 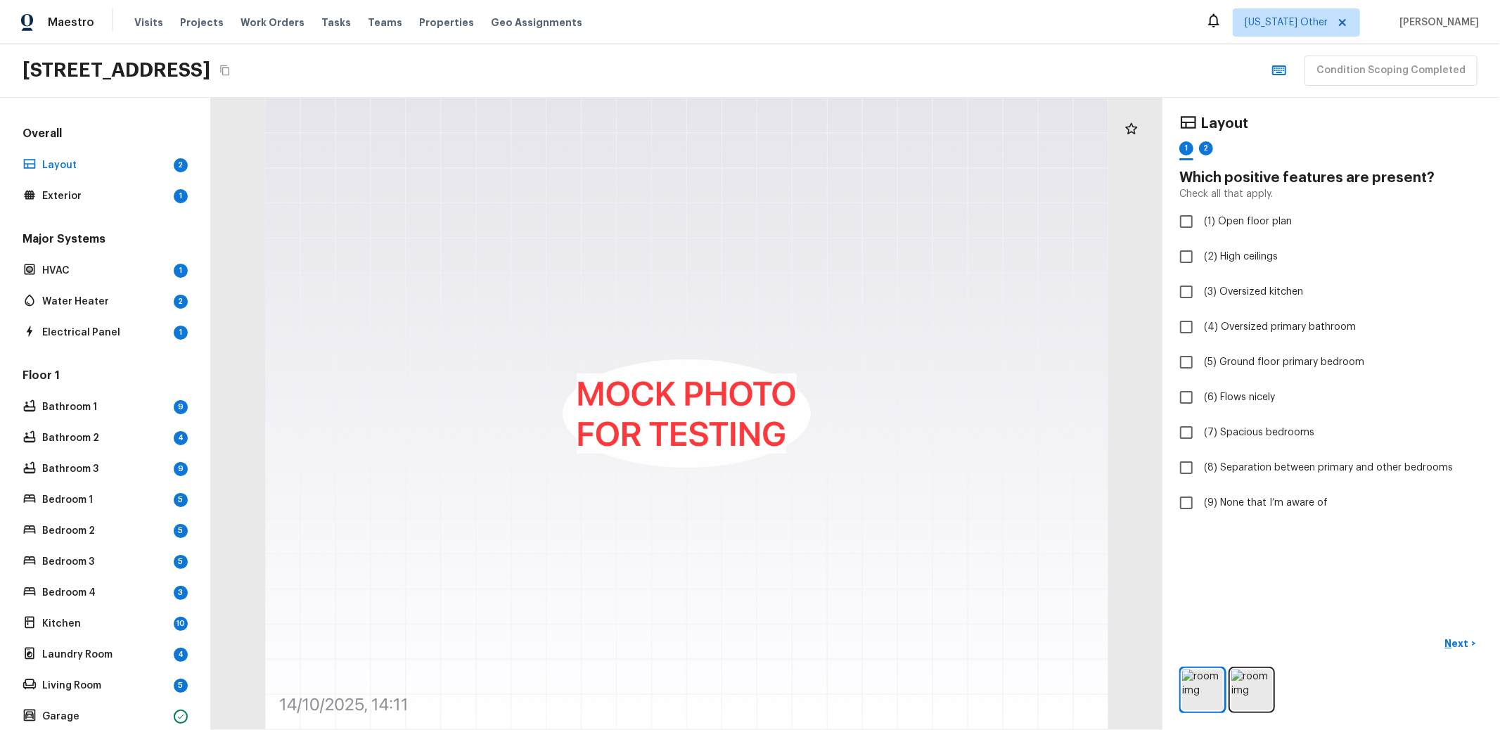 What do you see at coordinates (105, 333) in the screenshot?
I see `p: Electrical Panel` at bounding box center [105, 333].